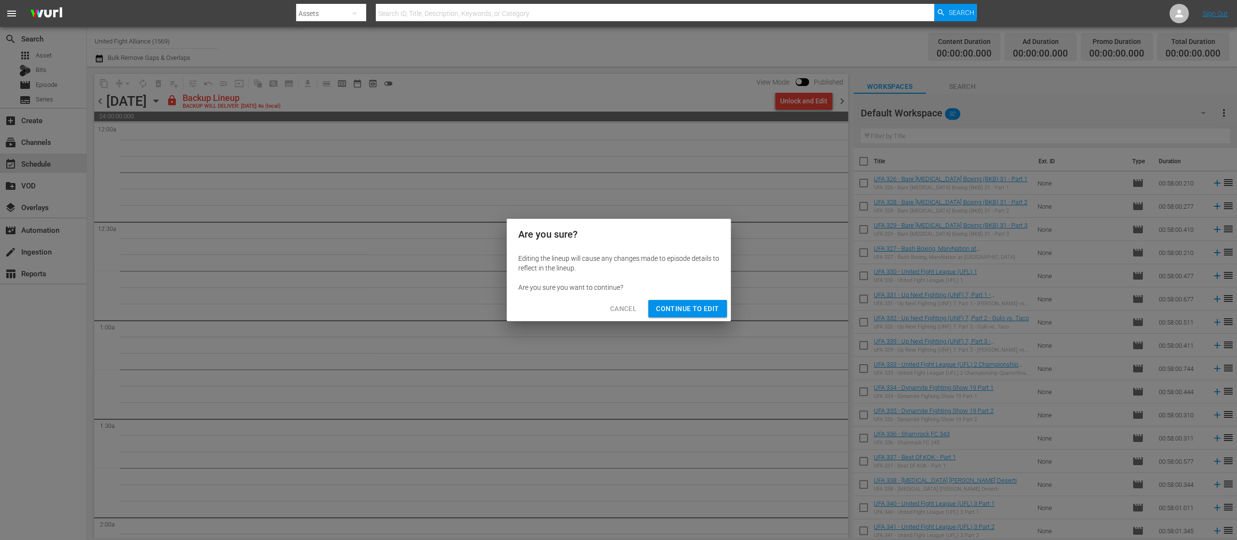 Image resolution: width=1237 pixels, height=540 pixels. What do you see at coordinates (961, 13) in the screenshot?
I see `span: Search` at bounding box center [961, 13].